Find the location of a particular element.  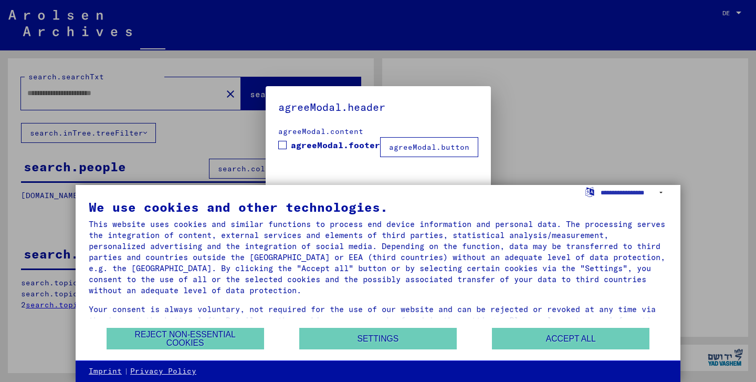

a: Imprint is located at coordinates (105, 371).